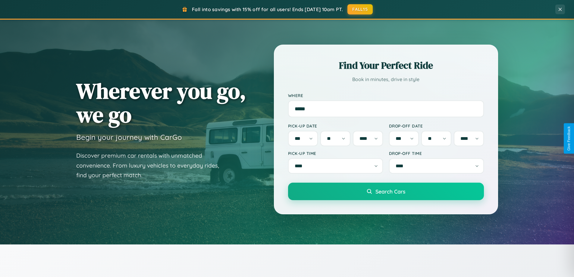 Image resolution: width=574 pixels, height=277 pixels. I want to click on p: Book in minutes, drive in style, so click(386, 79).